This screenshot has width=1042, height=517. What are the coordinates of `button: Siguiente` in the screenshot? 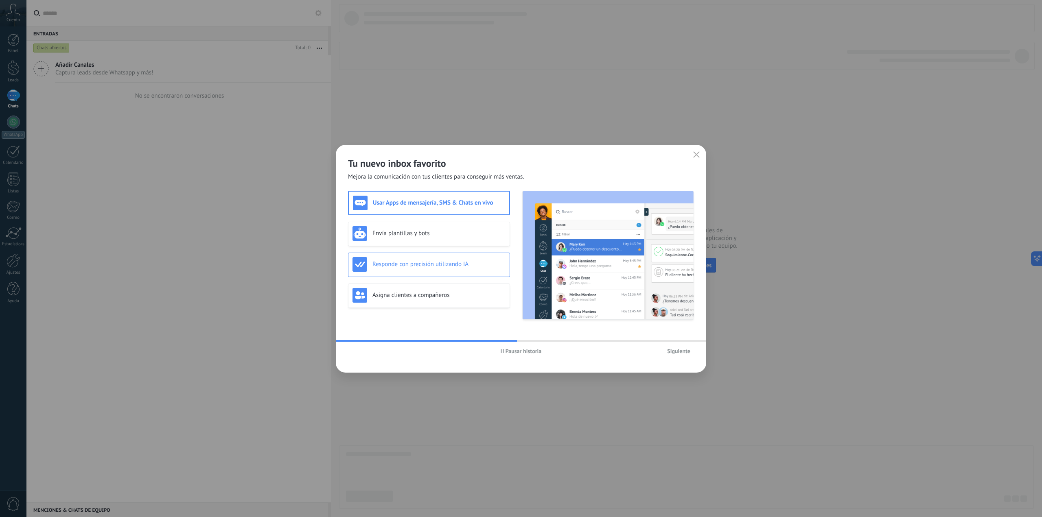 It's located at (678, 351).